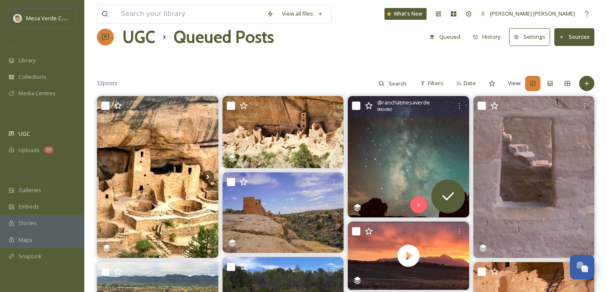 This screenshot has height=292, width=607. I want to click on img: MVC%20SnapSea%20logo%20%281%29.png, so click(18, 18).